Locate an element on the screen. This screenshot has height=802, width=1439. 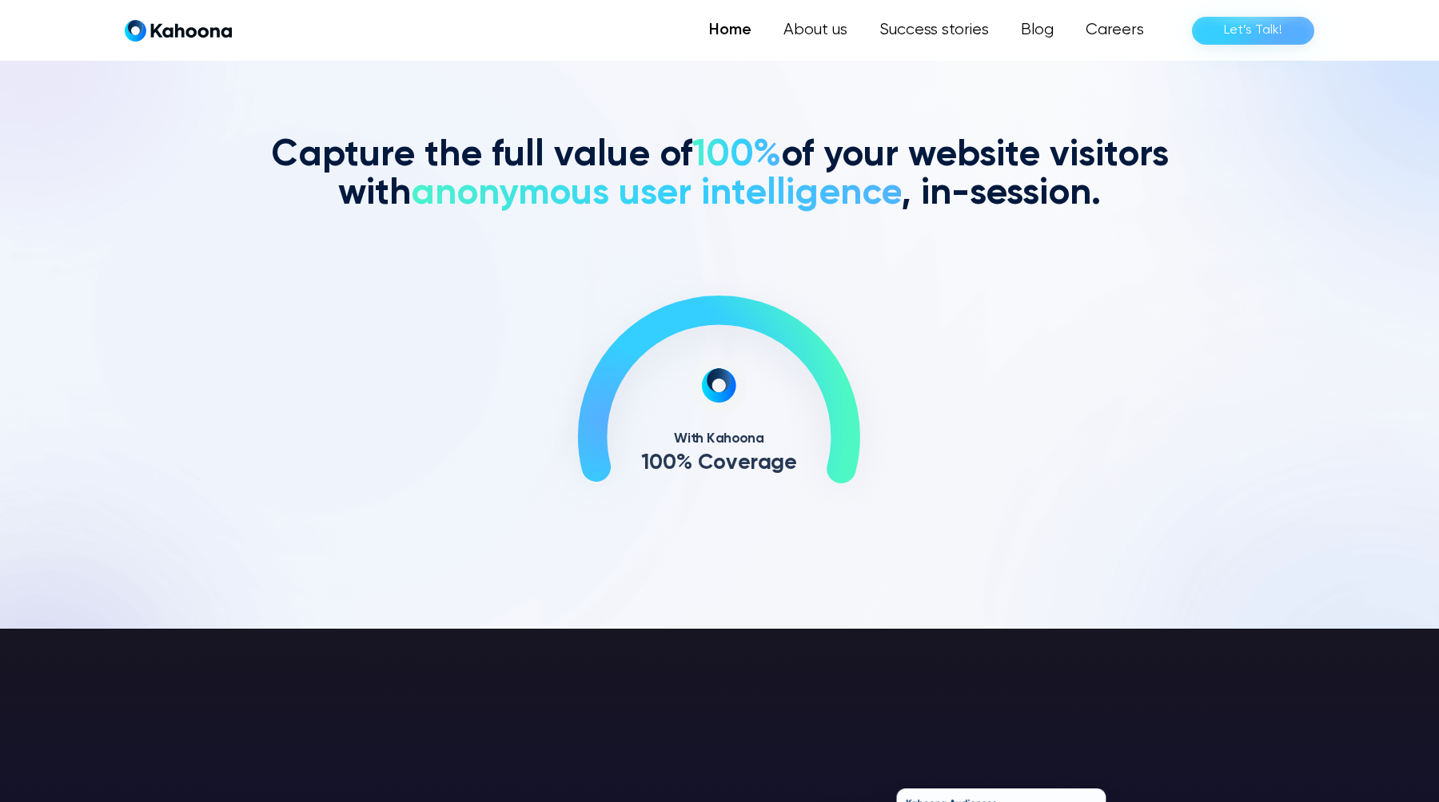
text: 1 is located at coordinates (645, 463).